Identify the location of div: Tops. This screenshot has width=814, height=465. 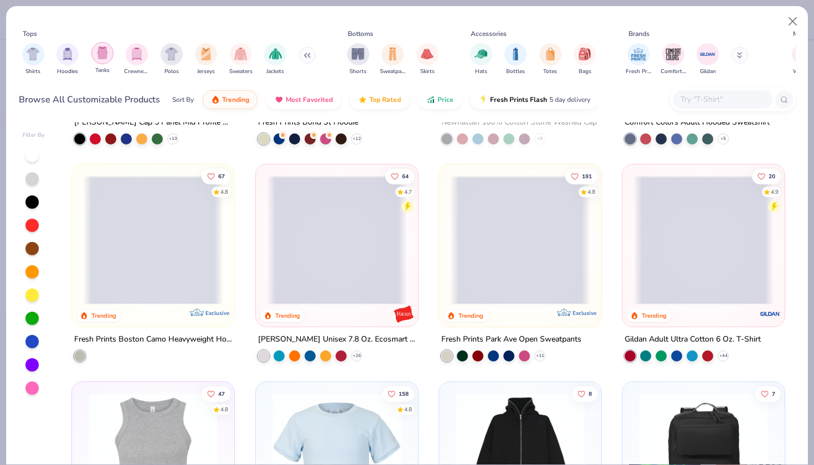
(30, 34).